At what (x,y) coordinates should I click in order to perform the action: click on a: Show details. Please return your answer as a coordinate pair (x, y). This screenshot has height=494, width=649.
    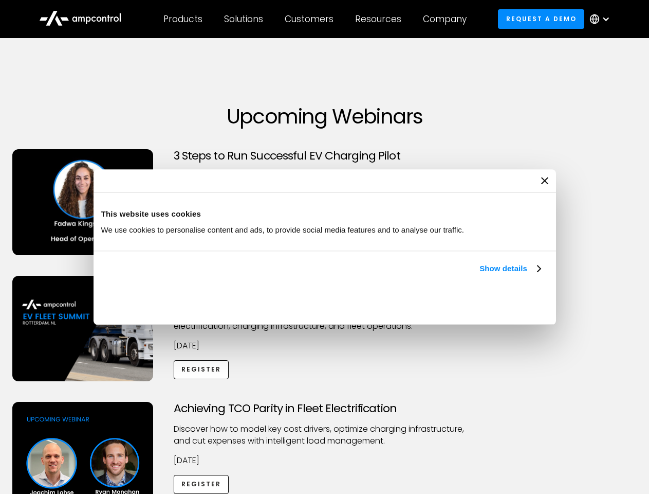
    Looking at the image, I should click on (510, 268).